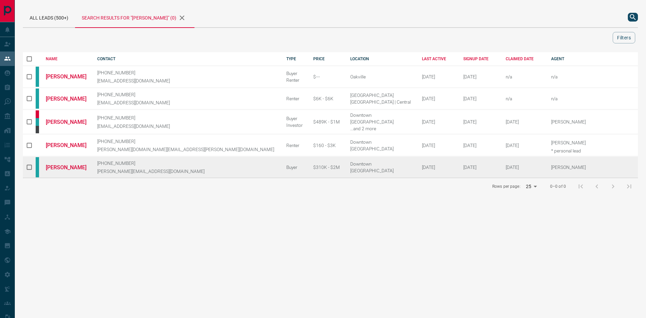  I want to click on div: Oakville, so click(381, 77).